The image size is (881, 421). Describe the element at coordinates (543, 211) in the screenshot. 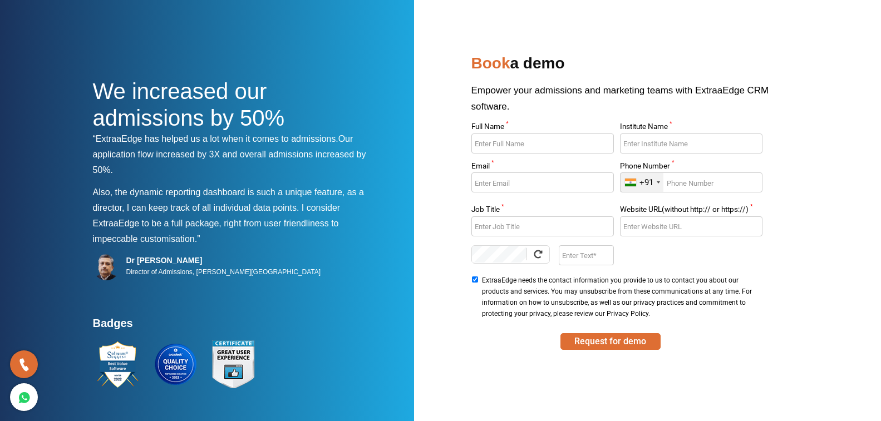

I see `label: Job Title` at that location.